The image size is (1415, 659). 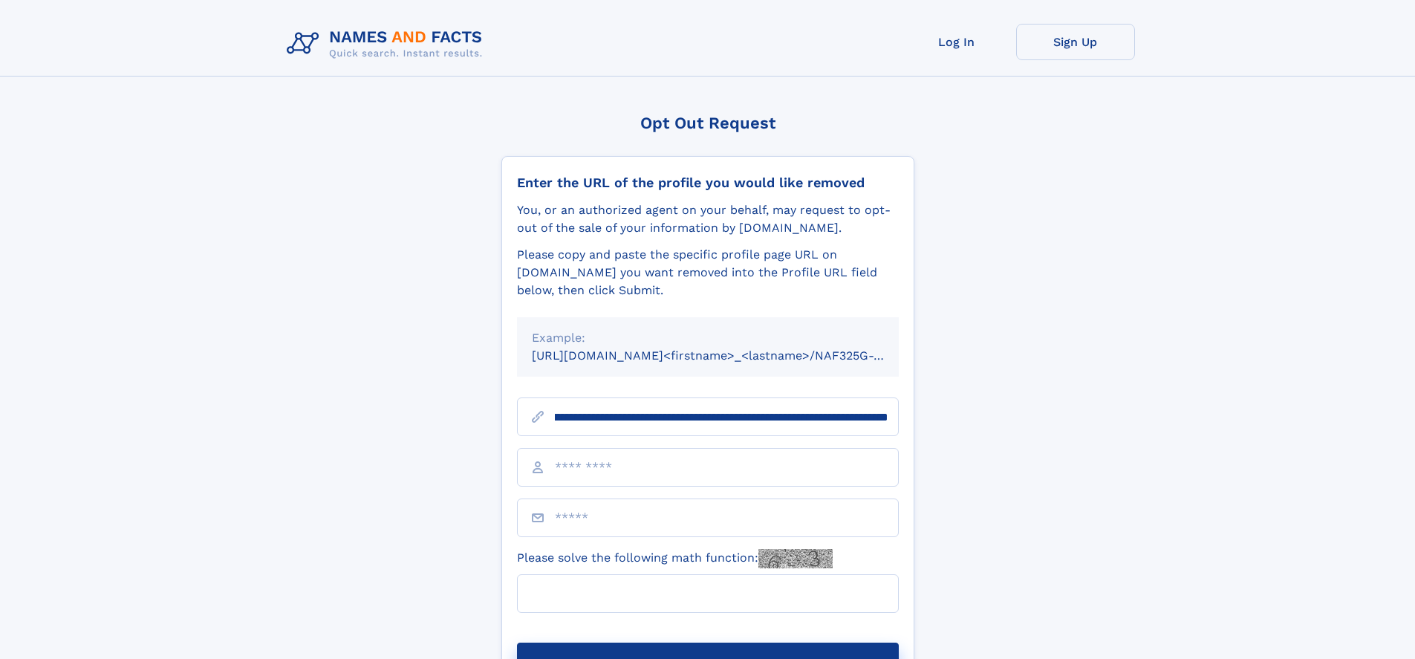 I want to click on label: Please solve the following math function:, so click(x=674, y=559).